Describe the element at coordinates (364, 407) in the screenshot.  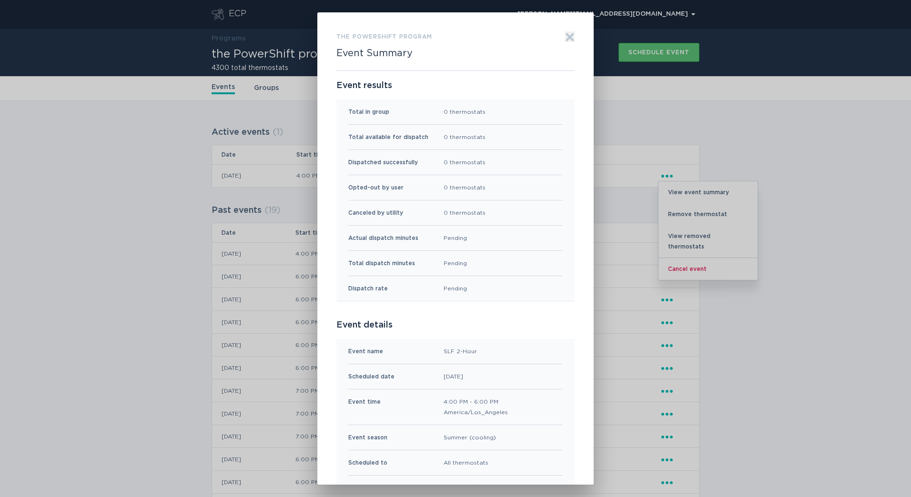
I see `div: Event time` at that location.